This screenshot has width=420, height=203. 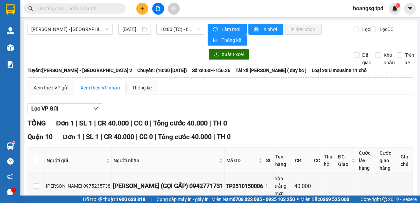 What do you see at coordinates (388, 160) in the screenshot?
I see `th: Cước giao hàng` at bounding box center [388, 160].